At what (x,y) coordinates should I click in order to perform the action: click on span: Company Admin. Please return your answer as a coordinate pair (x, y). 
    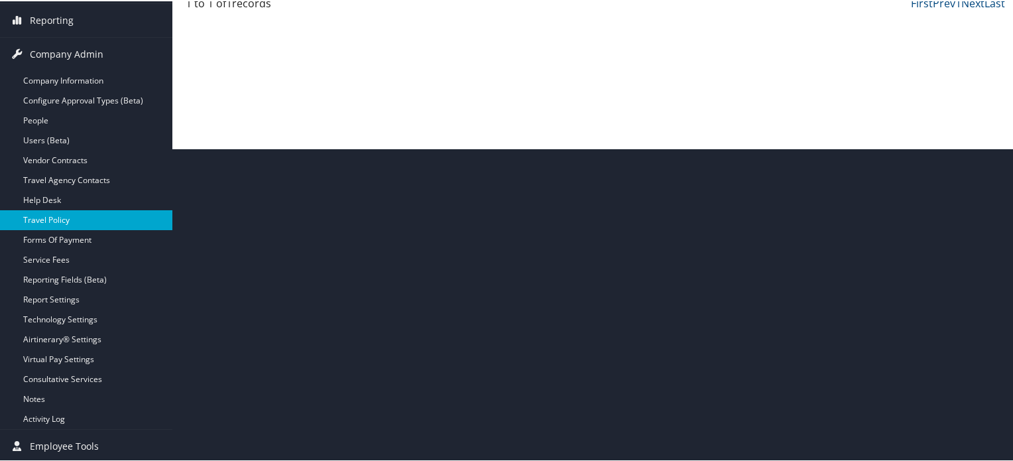
    Looking at the image, I should click on (66, 53).